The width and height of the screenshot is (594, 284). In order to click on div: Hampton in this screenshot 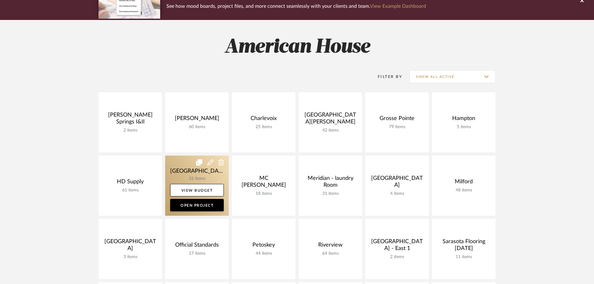, I will do `click(464, 120)`.